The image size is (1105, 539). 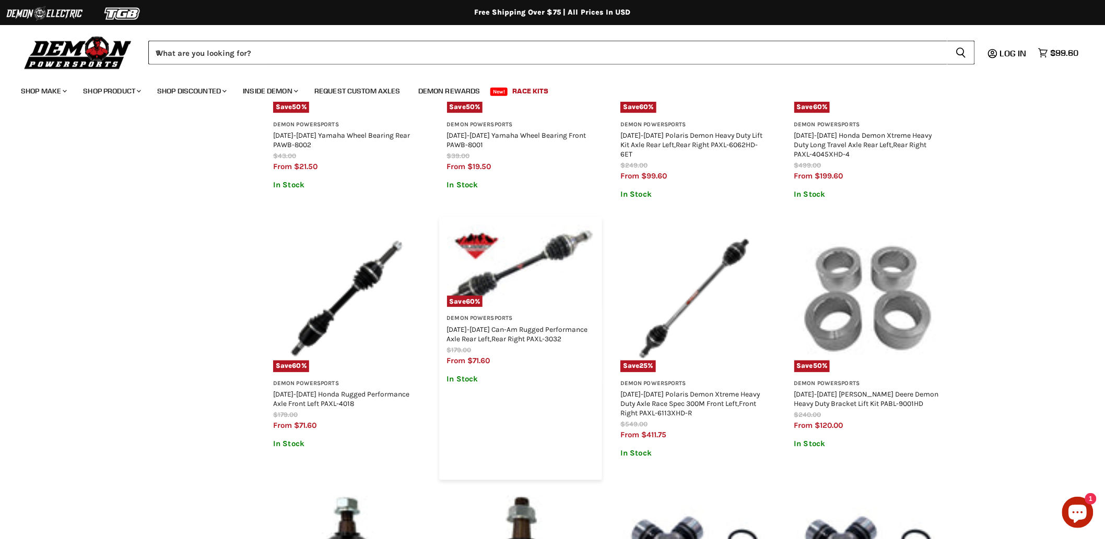 What do you see at coordinates (78, 52) in the screenshot?
I see `img: Demon Powersports` at bounding box center [78, 52].